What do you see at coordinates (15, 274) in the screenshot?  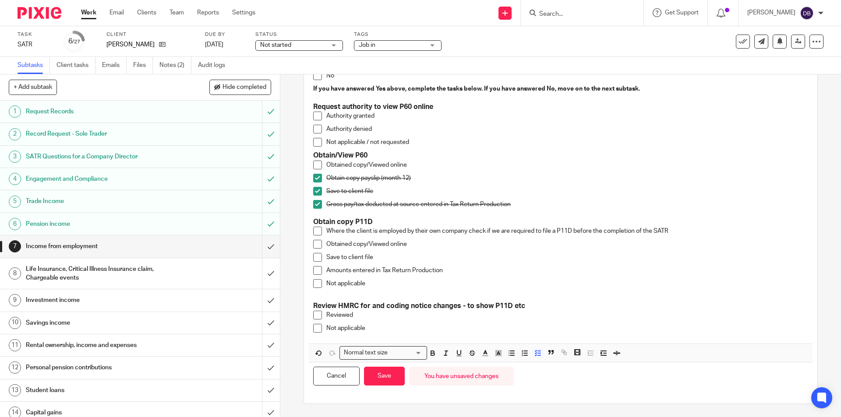 I see `div: 8` at bounding box center [15, 274].